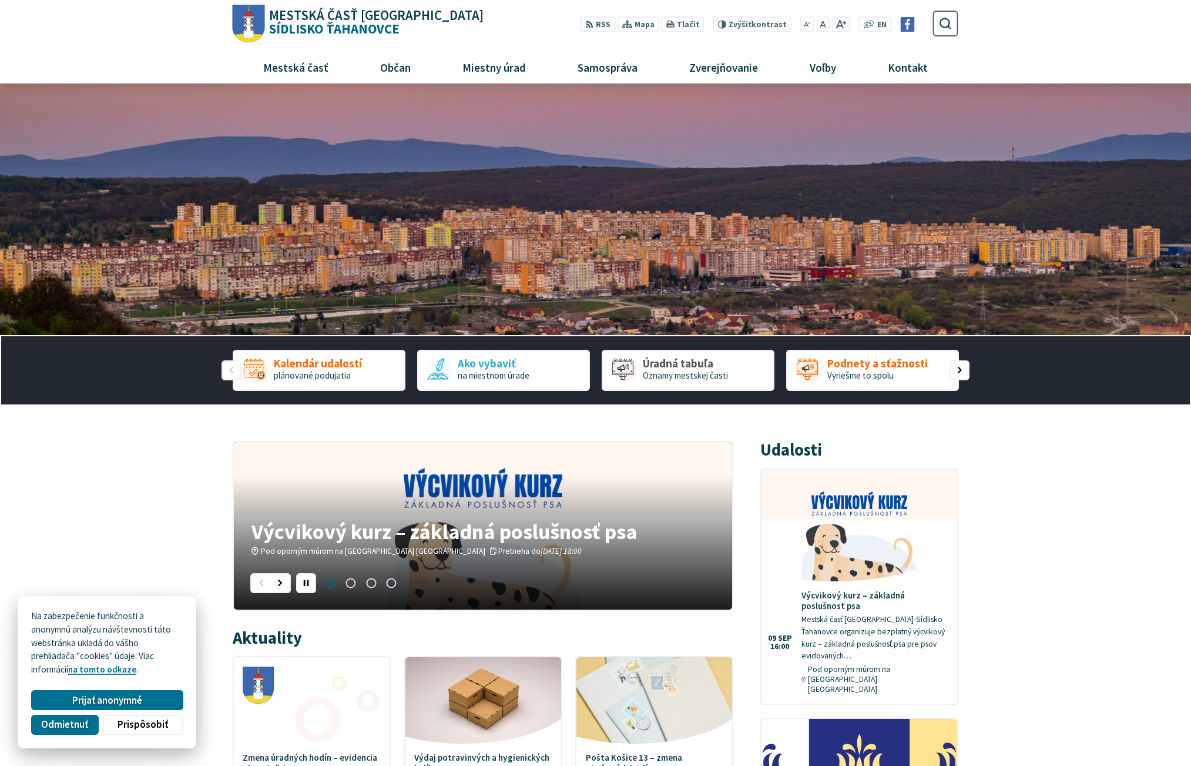  Describe the element at coordinates (823, 67) in the screenshot. I see `a: Voľby` at that location.